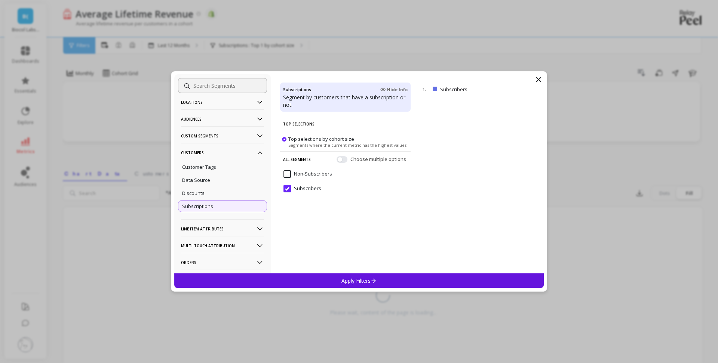  I want to click on span: Non-Subscribers, so click(308, 174).